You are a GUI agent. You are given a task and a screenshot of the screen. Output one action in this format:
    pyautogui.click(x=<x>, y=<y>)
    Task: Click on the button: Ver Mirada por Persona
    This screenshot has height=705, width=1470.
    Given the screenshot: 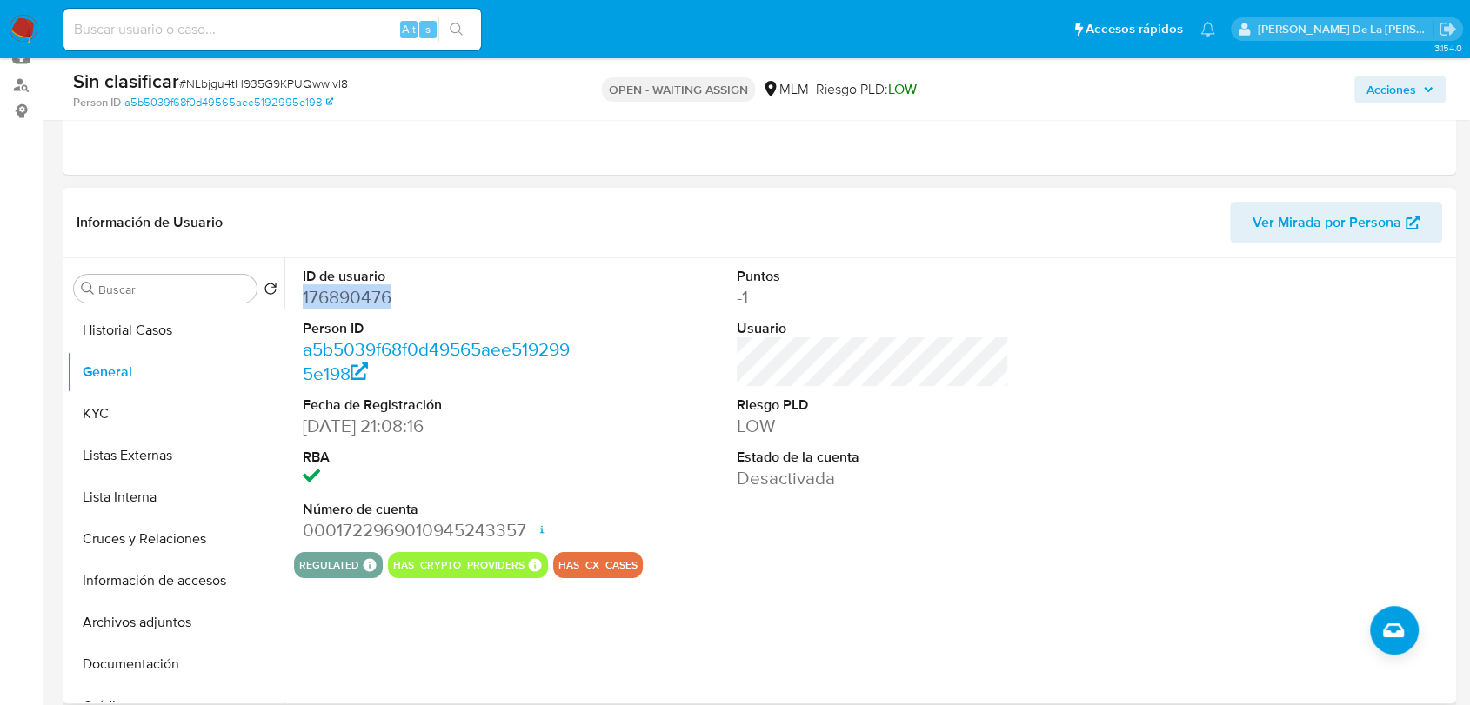 What is the action you would take?
    pyautogui.click(x=1336, y=223)
    